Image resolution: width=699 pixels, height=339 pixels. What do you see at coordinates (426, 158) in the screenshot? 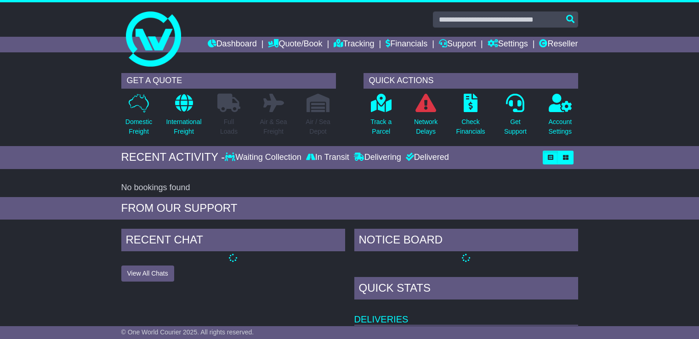
I see `div: Delivered` at bounding box center [426, 158].